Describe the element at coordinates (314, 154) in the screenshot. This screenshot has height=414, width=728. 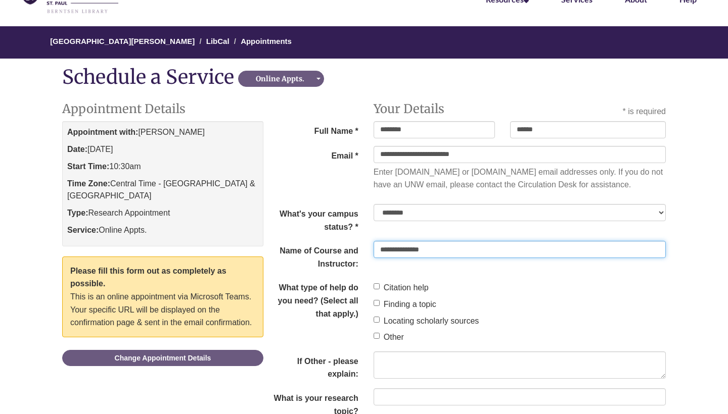
I see `label: Email *` at that location.